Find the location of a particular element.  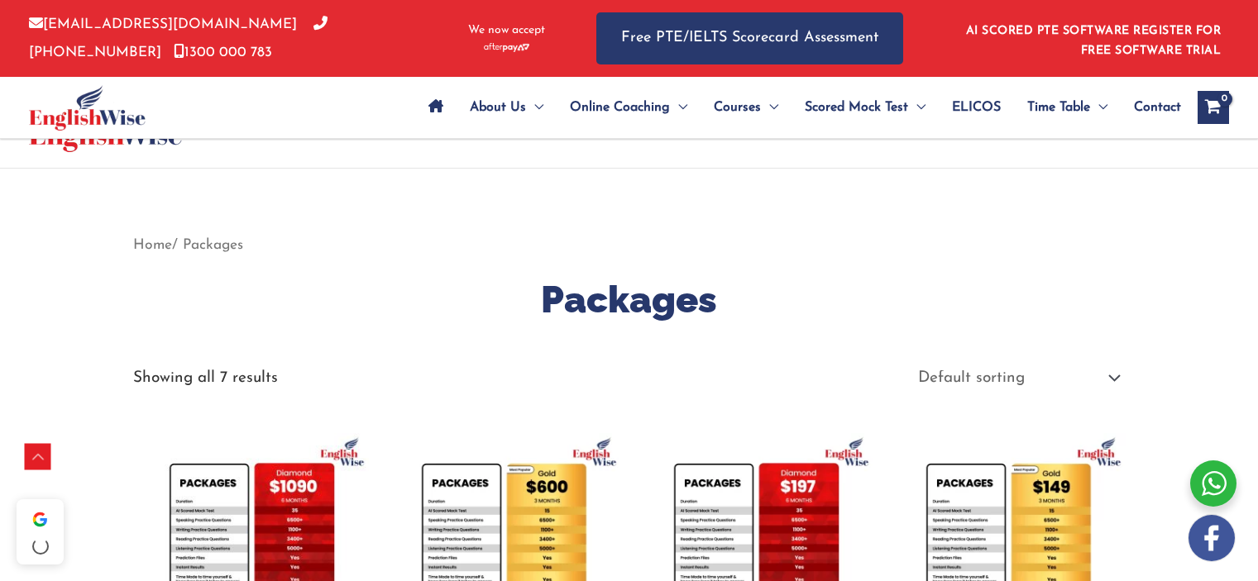

a: View Shopping Cart, empty is located at coordinates (1213, 108).